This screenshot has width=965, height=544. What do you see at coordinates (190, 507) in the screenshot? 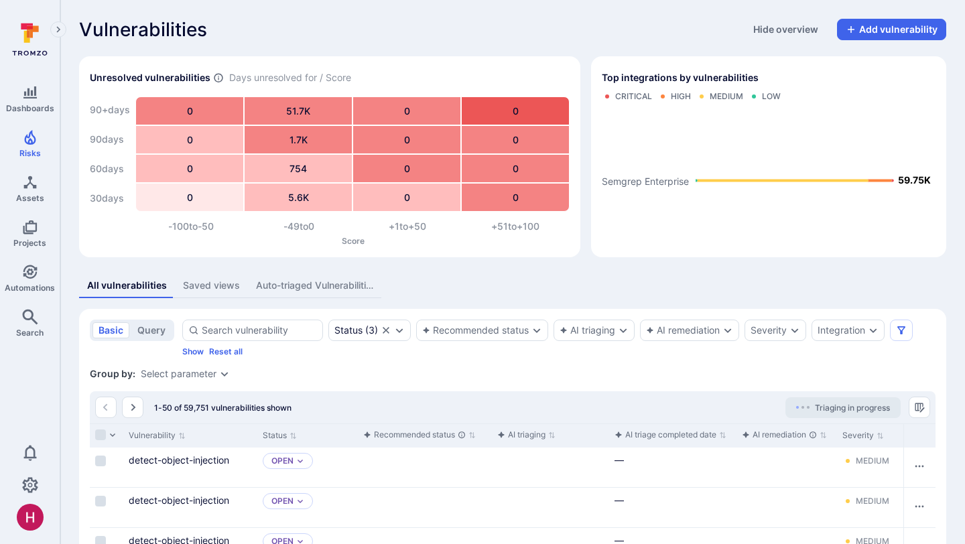
I see `div: Cell for Vulnerability` at bounding box center [190, 507].